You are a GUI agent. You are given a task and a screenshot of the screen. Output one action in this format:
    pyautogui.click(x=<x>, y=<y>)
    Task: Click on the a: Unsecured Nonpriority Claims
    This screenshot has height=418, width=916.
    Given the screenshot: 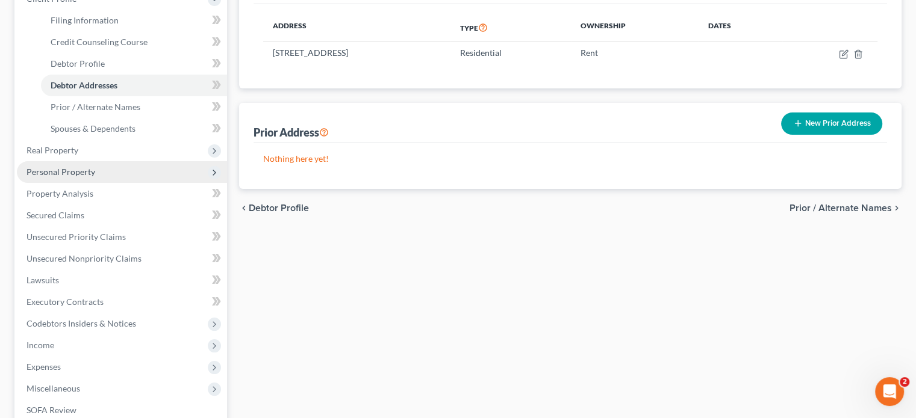 What is the action you would take?
    pyautogui.click(x=122, y=259)
    